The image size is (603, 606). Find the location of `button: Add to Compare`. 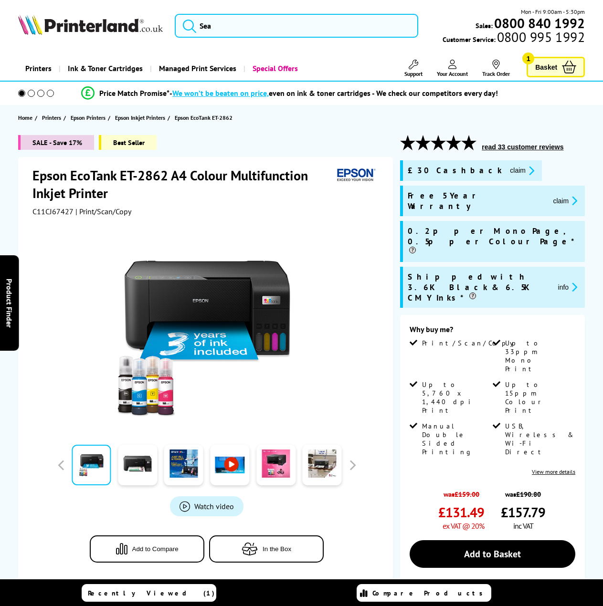

button: Add to Compare is located at coordinates (147, 549).